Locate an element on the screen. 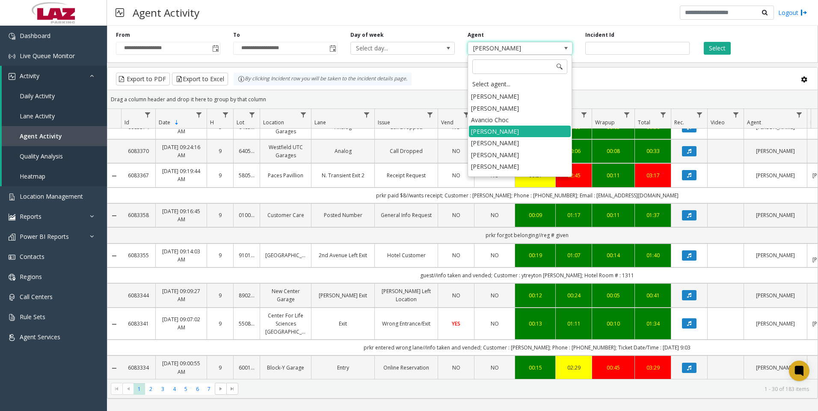  div: 00:14 is located at coordinates (613, 255).